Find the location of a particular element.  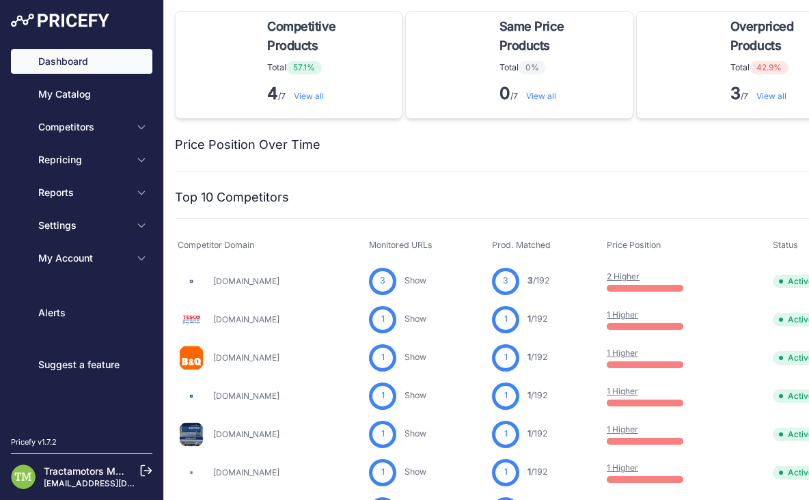

a: Alerts is located at coordinates (81, 313).